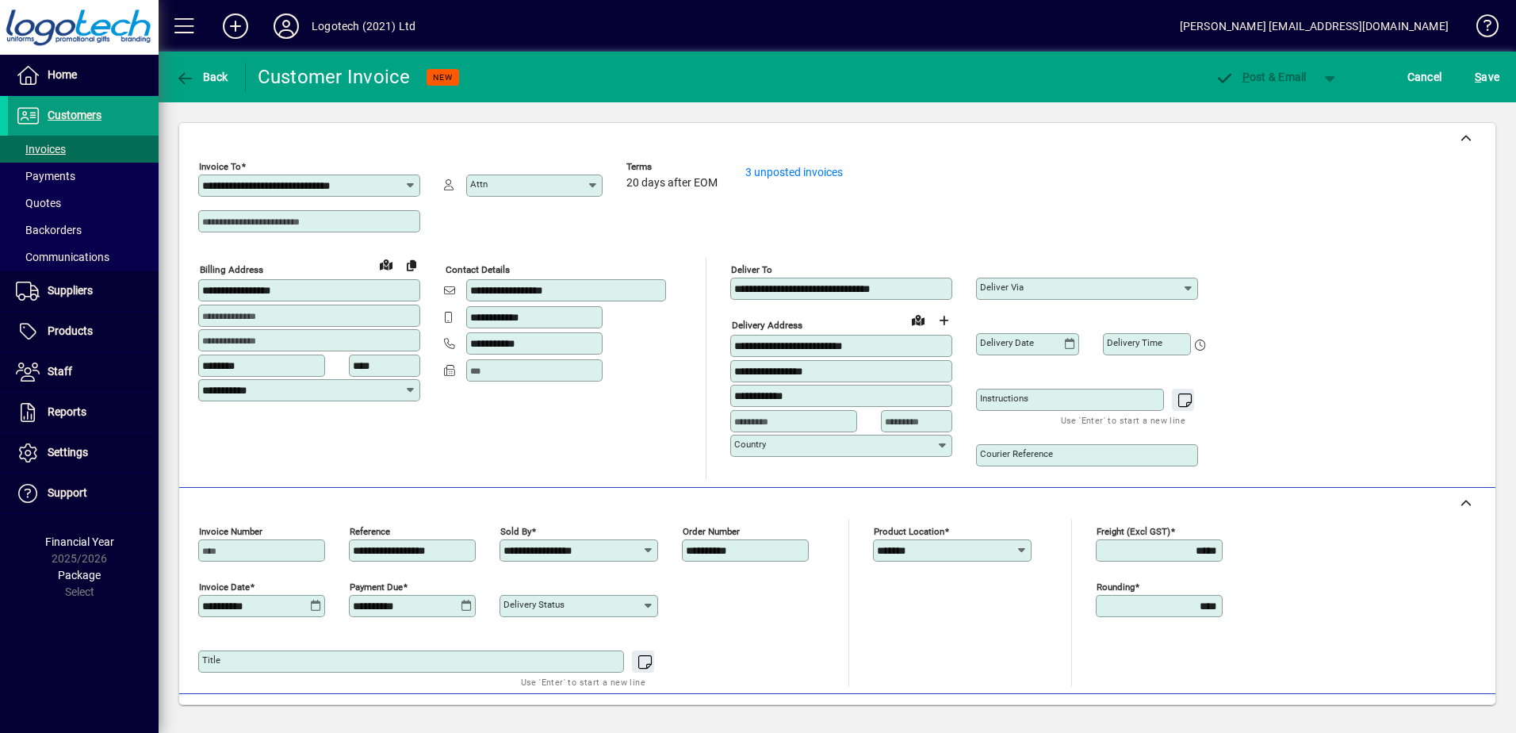 Image resolution: width=1516 pixels, height=733 pixels. Describe the element at coordinates (224, 587) in the screenshot. I see `mat-label: Invoice date` at that location.